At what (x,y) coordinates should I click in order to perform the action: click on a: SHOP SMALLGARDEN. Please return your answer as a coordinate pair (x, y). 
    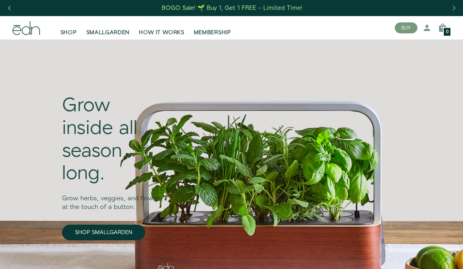
    Looking at the image, I should click on (104, 232).